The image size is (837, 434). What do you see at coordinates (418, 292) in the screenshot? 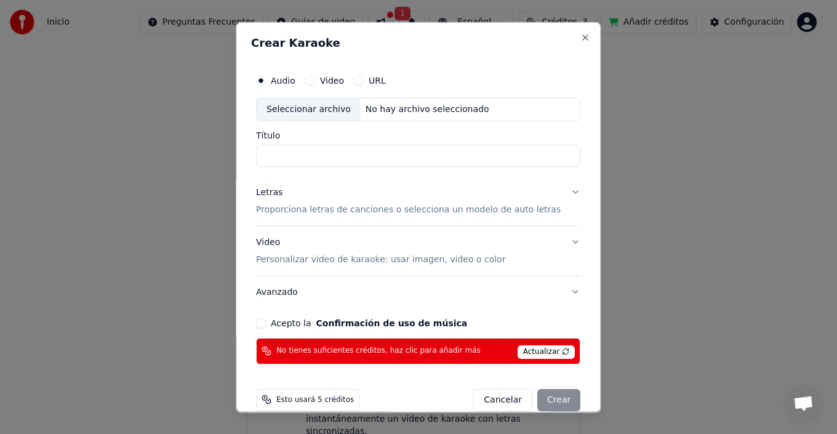
I see `button: Avanzado` at bounding box center [418, 292].